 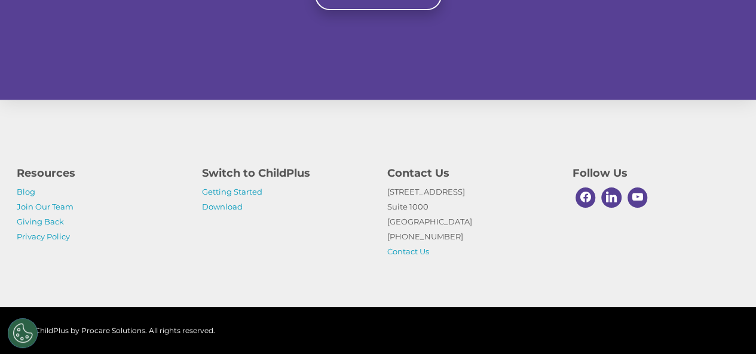 What do you see at coordinates (656, 173) in the screenshot?
I see `h4: Follow Us` at bounding box center [656, 173].